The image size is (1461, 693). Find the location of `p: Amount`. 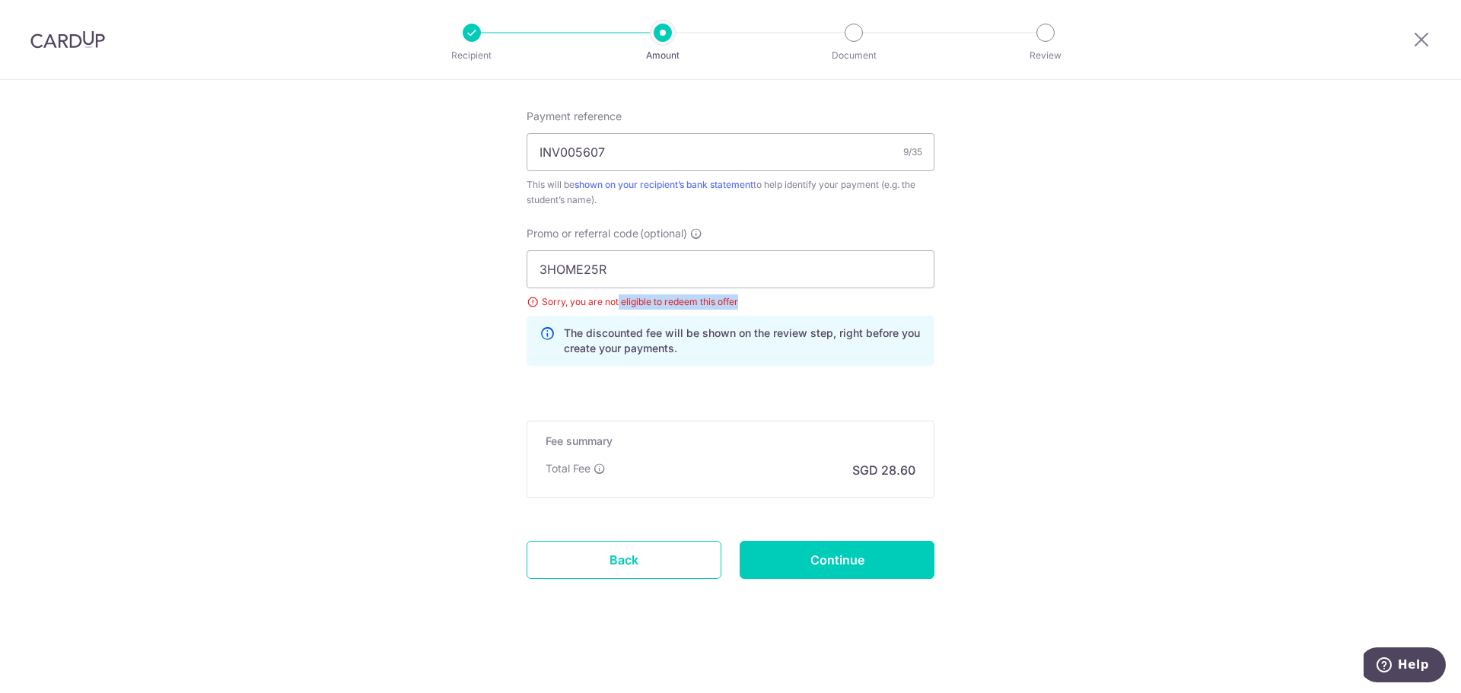

p: Amount is located at coordinates (663, 56).